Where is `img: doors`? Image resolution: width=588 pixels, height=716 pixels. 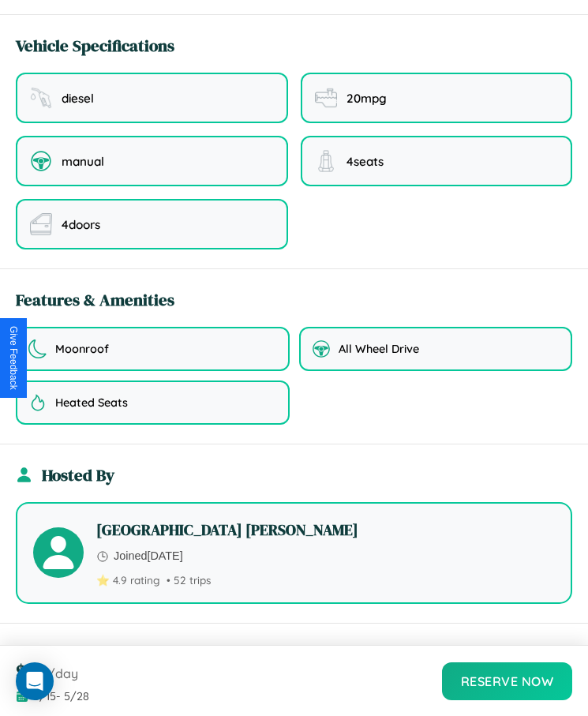 img: doors is located at coordinates (41, 224).